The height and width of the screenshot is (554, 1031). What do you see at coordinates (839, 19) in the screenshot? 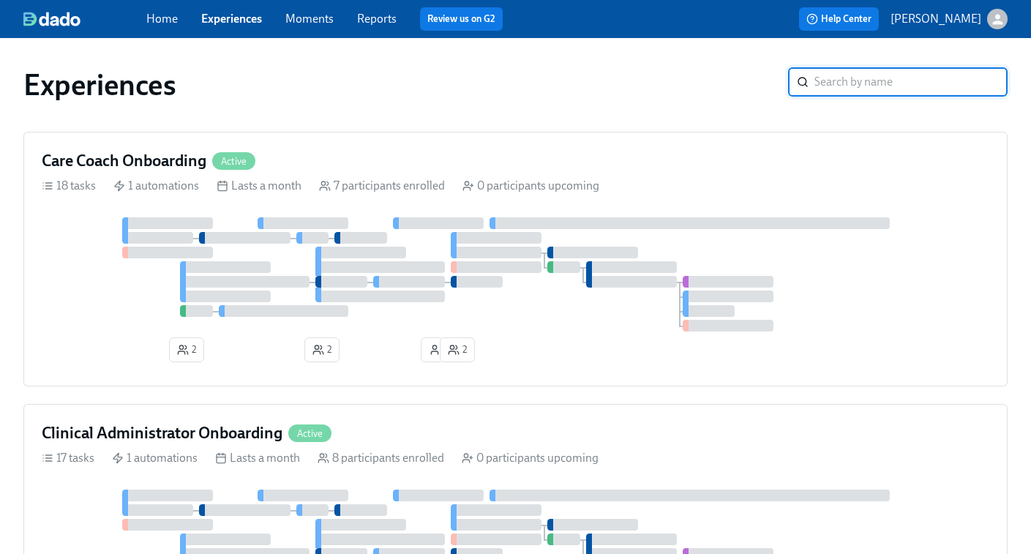
I see `span: Help Center` at bounding box center [839, 19].